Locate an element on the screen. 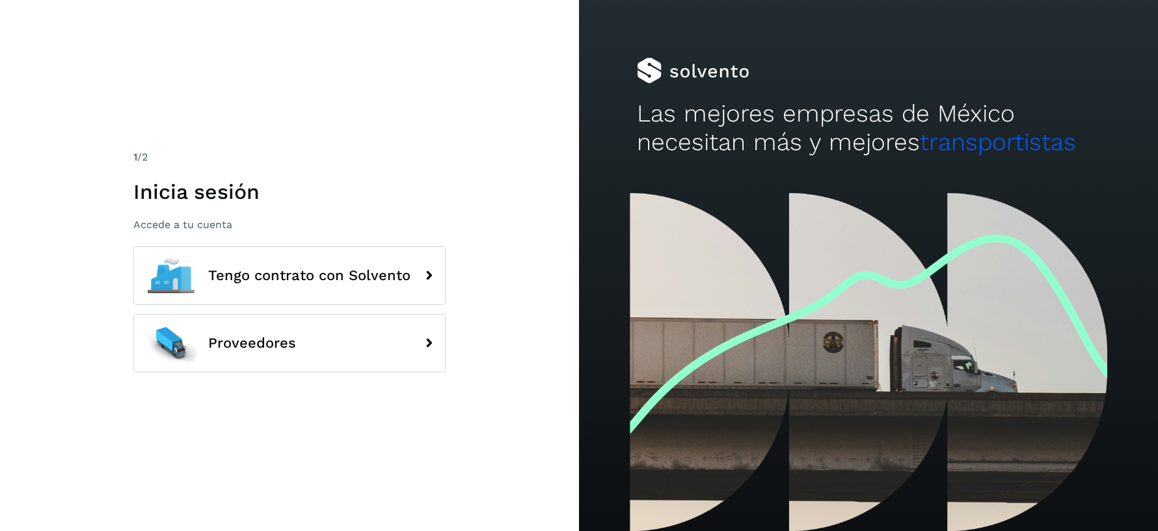 The width and height of the screenshot is (1158, 531). div: /2 is located at coordinates (289, 157).